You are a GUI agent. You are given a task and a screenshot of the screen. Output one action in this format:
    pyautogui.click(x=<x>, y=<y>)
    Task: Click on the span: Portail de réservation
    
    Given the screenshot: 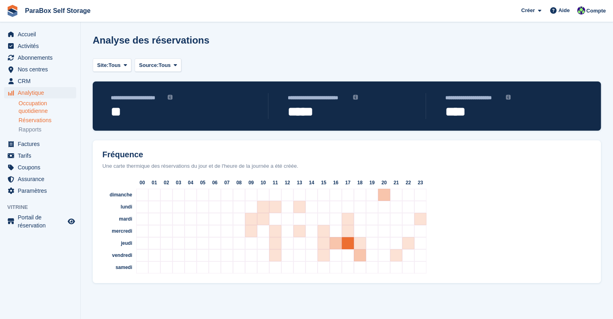 What is the action you would take?
    pyautogui.click(x=42, y=221)
    